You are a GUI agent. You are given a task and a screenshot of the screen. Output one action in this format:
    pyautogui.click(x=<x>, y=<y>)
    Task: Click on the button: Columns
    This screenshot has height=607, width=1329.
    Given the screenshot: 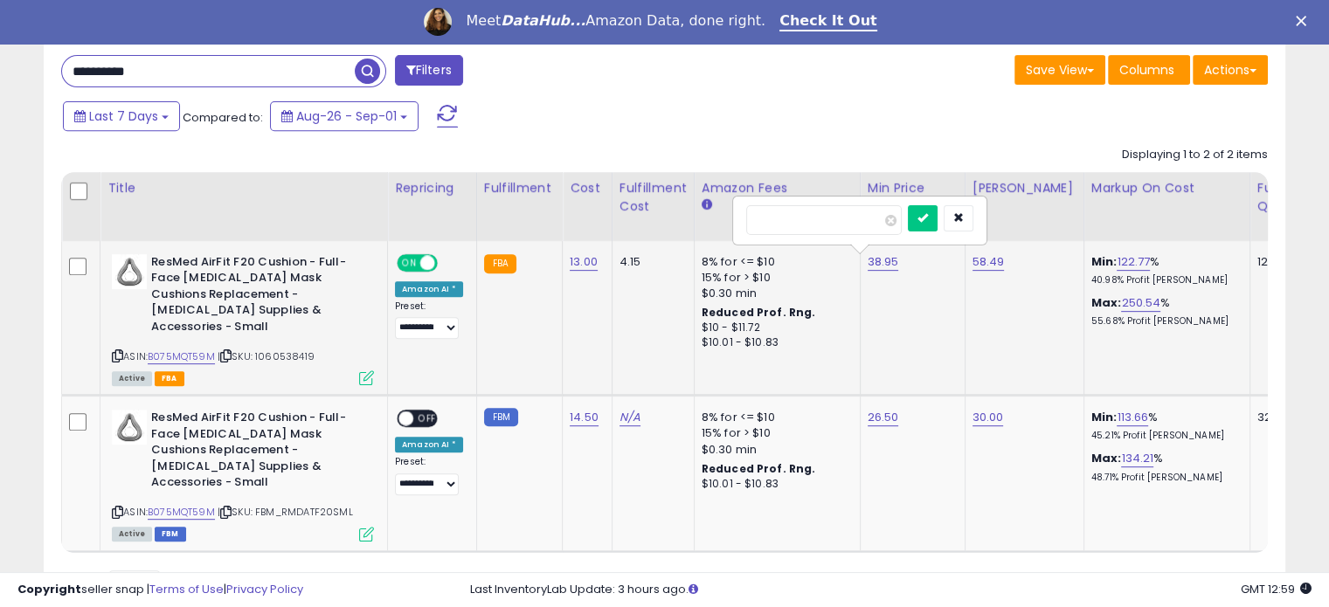 What is the action you would take?
    pyautogui.click(x=1149, y=70)
    